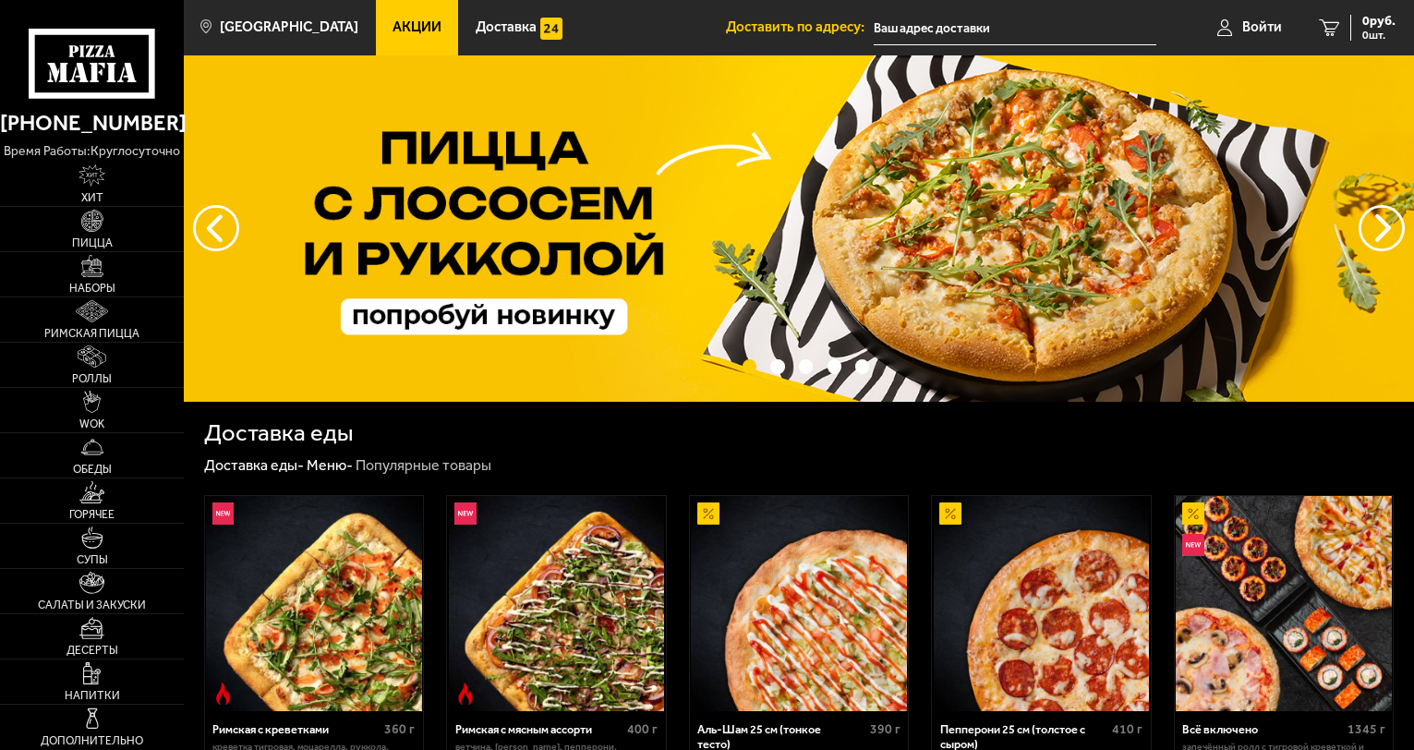 This screenshot has height=750, width=1414. Describe the element at coordinates (1015, 28) in the screenshot. I see `input: Ваш адрес доставки` at that location.